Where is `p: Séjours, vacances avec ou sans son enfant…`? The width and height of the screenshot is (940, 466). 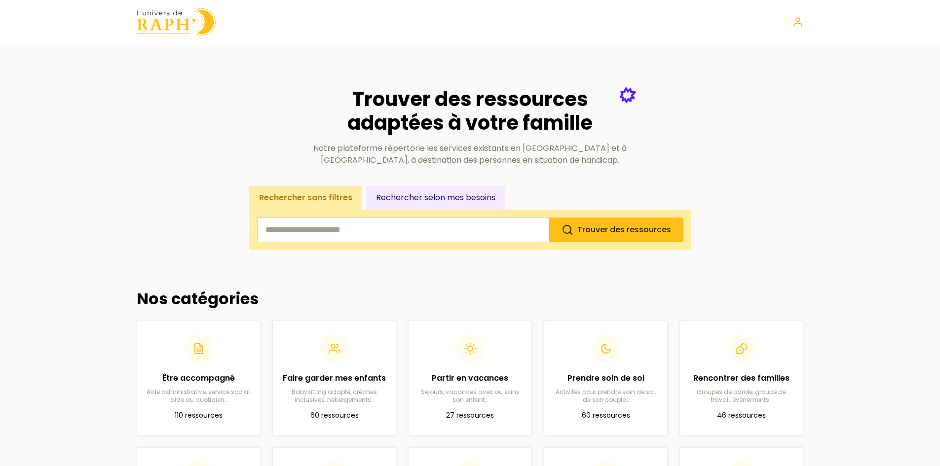
p: Séjours, vacances avec ou sans son enfant… is located at coordinates (470, 396).